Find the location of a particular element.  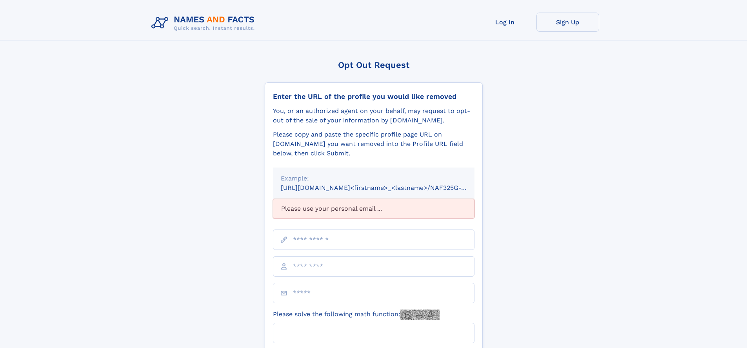

div: Please use your personal email ... is located at coordinates (374, 209).